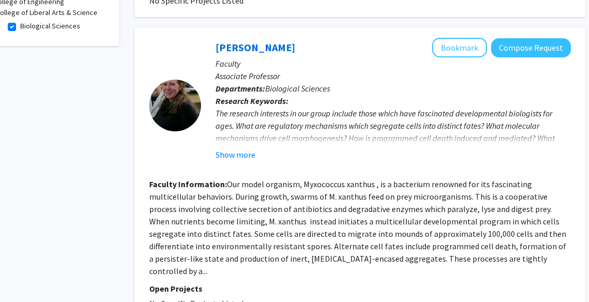  What do you see at coordinates (188, 184) in the screenshot?
I see `b: Faculty Information:` at bounding box center [188, 184].